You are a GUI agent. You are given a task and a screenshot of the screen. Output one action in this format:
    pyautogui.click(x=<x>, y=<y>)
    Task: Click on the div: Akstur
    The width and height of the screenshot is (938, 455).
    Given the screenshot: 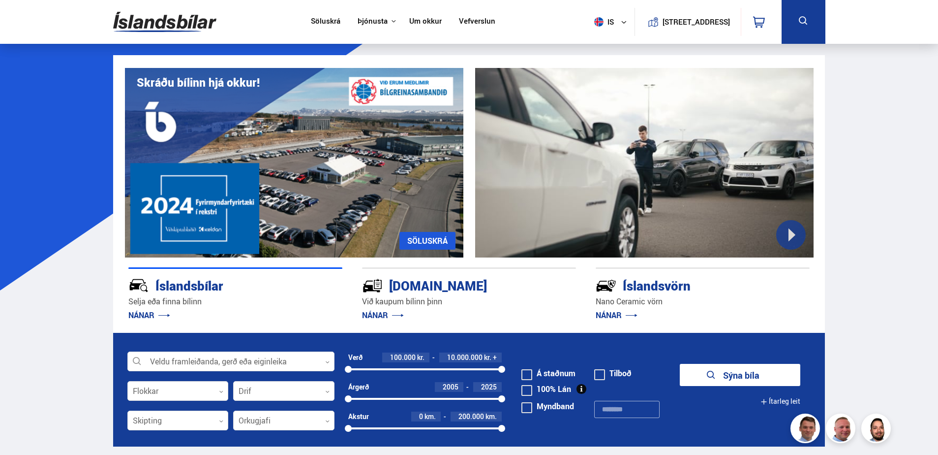 What is the action you would take?
    pyautogui.click(x=359, y=416)
    